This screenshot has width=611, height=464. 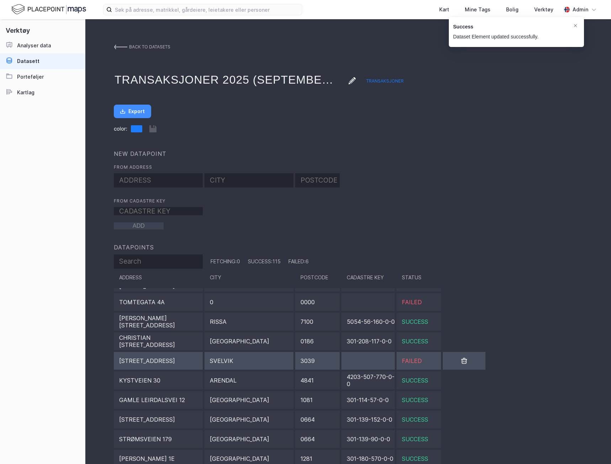 I want to click on div: back to datasets, so click(x=150, y=47).